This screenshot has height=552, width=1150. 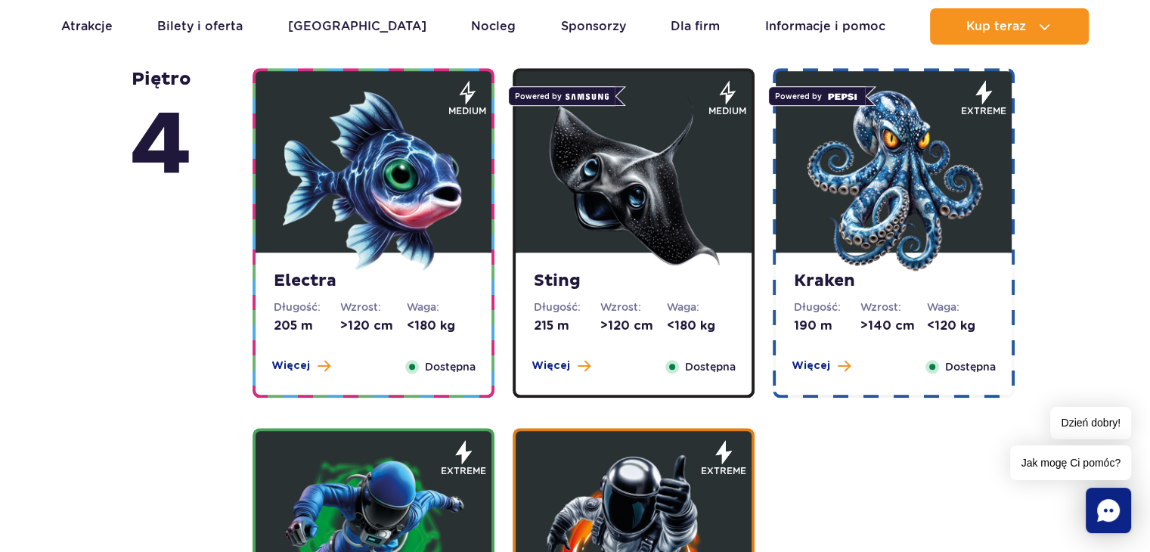 What do you see at coordinates (825, 26) in the screenshot?
I see `a: Informacje i pomoc` at bounding box center [825, 26].